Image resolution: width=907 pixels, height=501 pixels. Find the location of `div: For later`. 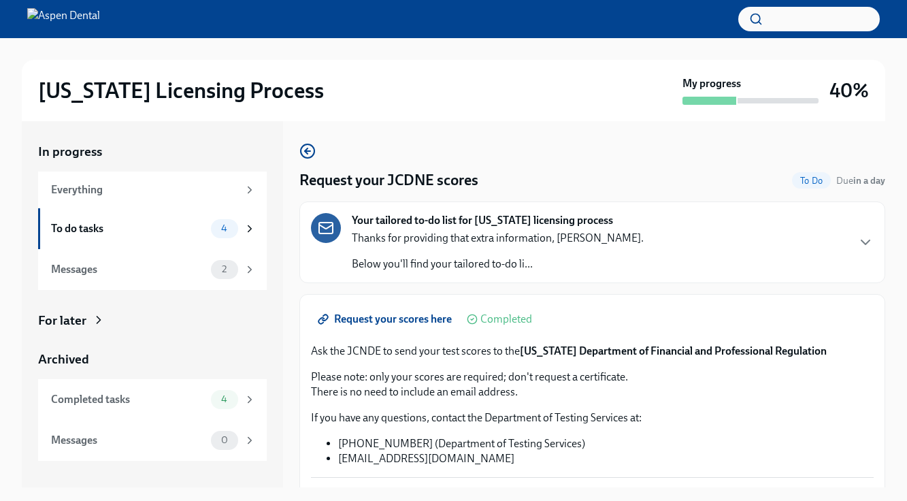

div: For later is located at coordinates (62, 321).